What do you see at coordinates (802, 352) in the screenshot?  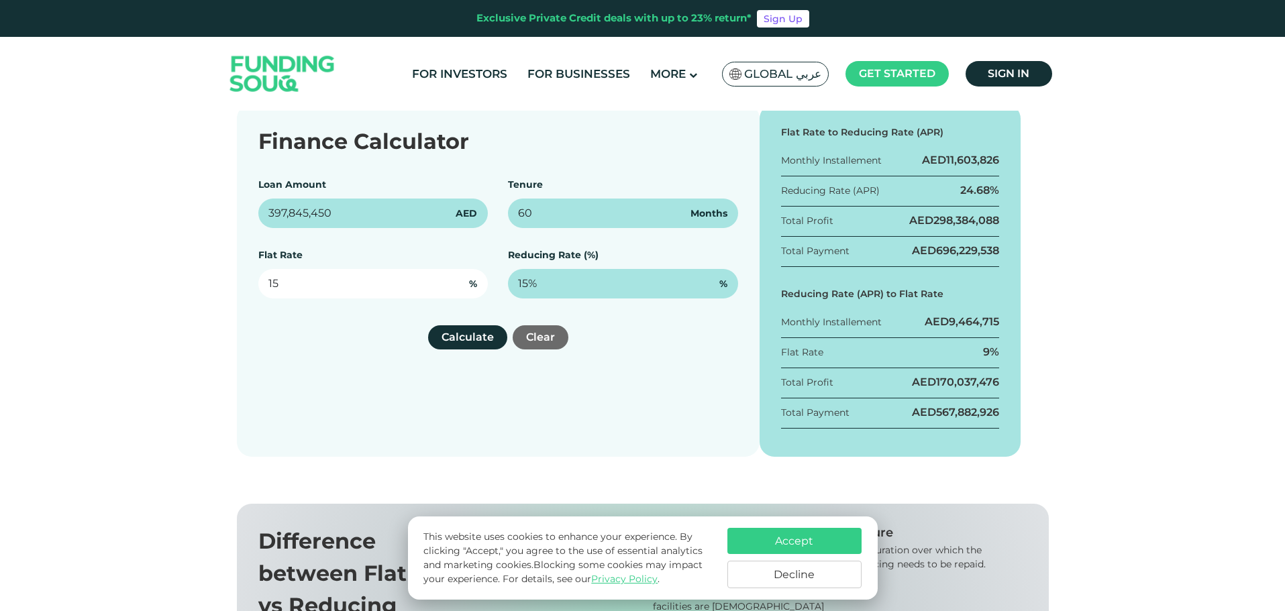 I see `div: Flat Rate` at bounding box center [802, 352].